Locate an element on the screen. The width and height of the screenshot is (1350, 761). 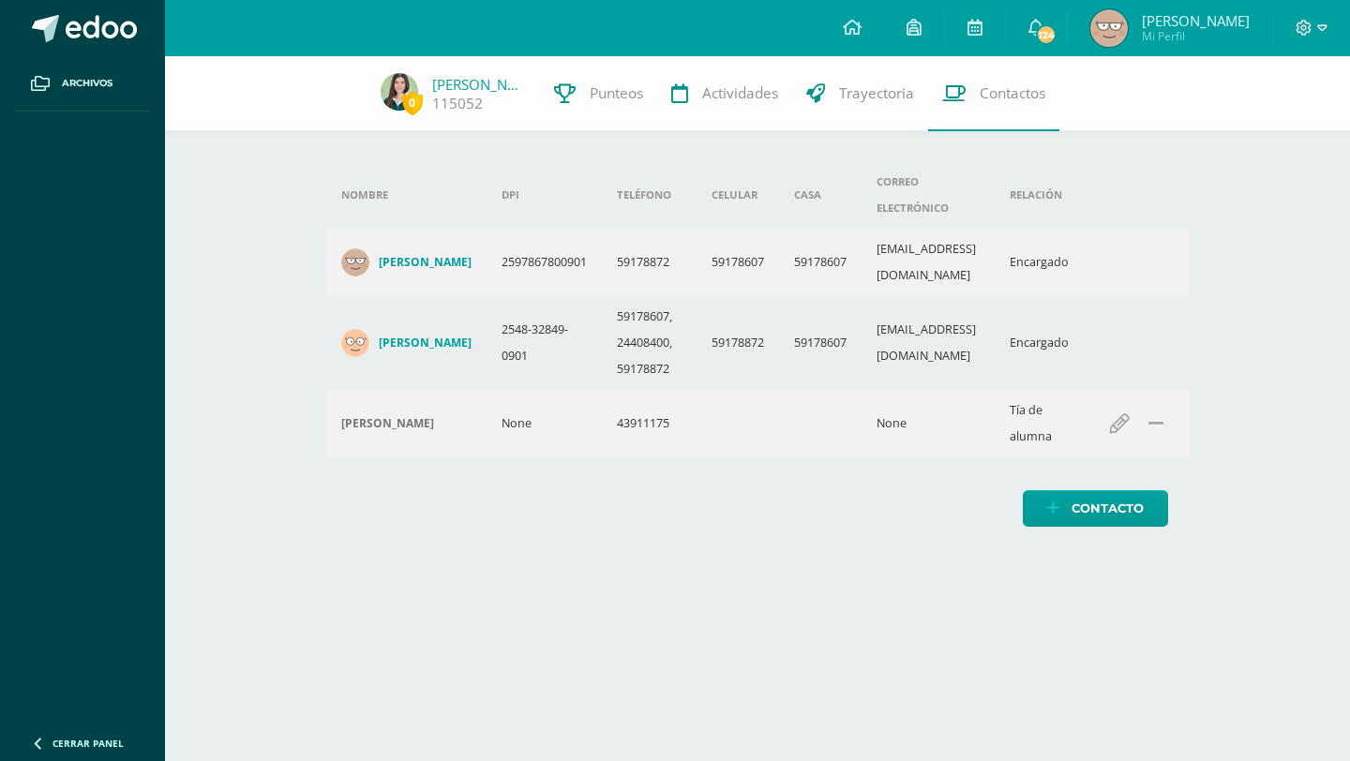
th: Celular is located at coordinates (738, 195).